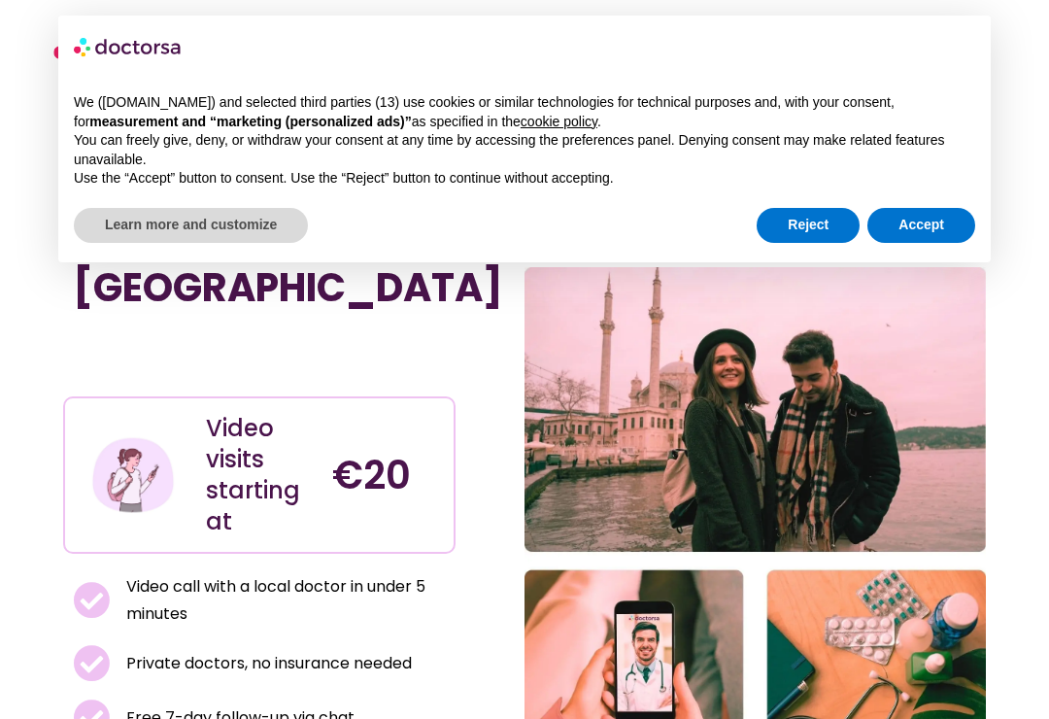 This screenshot has height=719, width=1049. Describe the element at coordinates (808, 225) in the screenshot. I see `button: Reject` at that location.